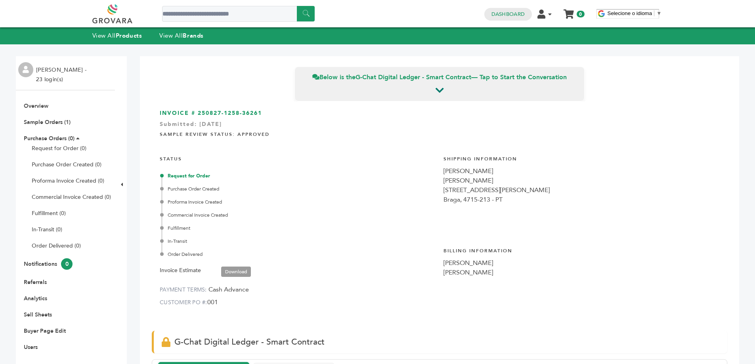  Describe the element at coordinates (634, 13) in the screenshot. I see `a: Selecione o idioma​` at that location.